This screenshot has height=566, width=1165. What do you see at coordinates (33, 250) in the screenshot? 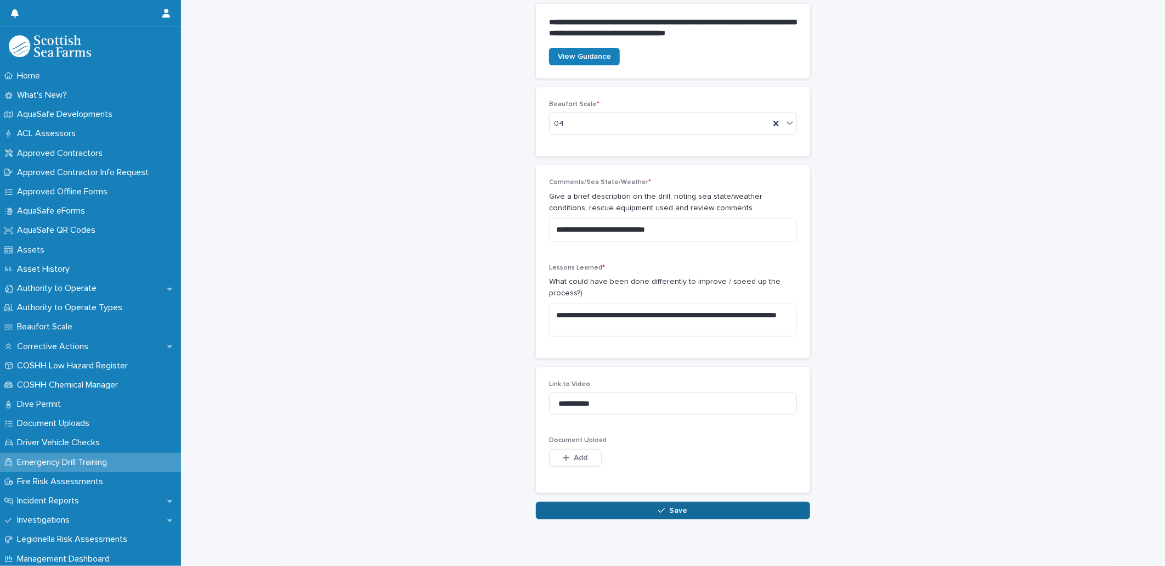
I see `p: Assets` at bounding box center [33, 250].